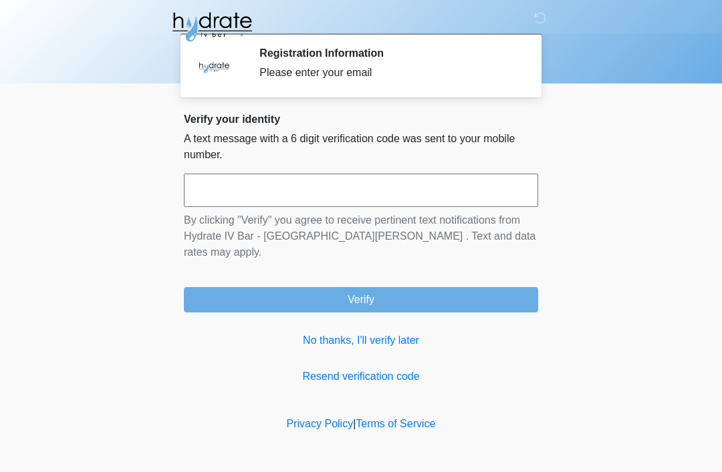 The height and width of the screenshot is (472, 722). What do you see at coordinates (320, 424) in the screenshot?
I see `a: Privacy Policy` at bounding box center [320, 424].